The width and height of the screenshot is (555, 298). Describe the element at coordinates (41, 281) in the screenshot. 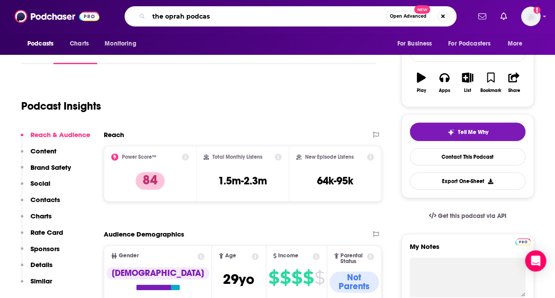

I see `p: Similar` at that location.